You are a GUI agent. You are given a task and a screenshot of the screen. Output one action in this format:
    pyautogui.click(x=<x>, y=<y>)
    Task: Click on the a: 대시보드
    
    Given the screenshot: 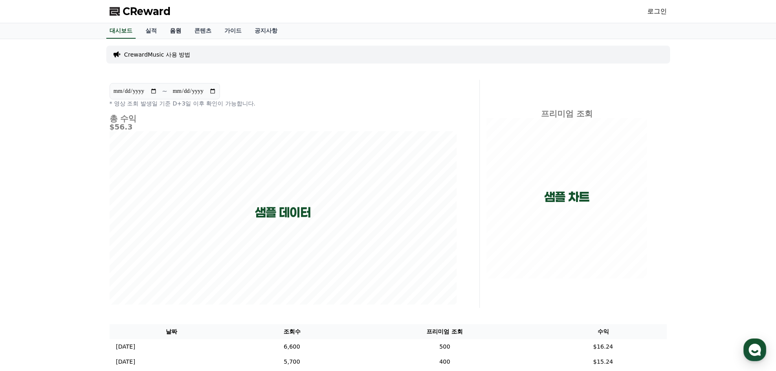 What is the action you would take?
    pyautogui.click(x=121, y=31)
    